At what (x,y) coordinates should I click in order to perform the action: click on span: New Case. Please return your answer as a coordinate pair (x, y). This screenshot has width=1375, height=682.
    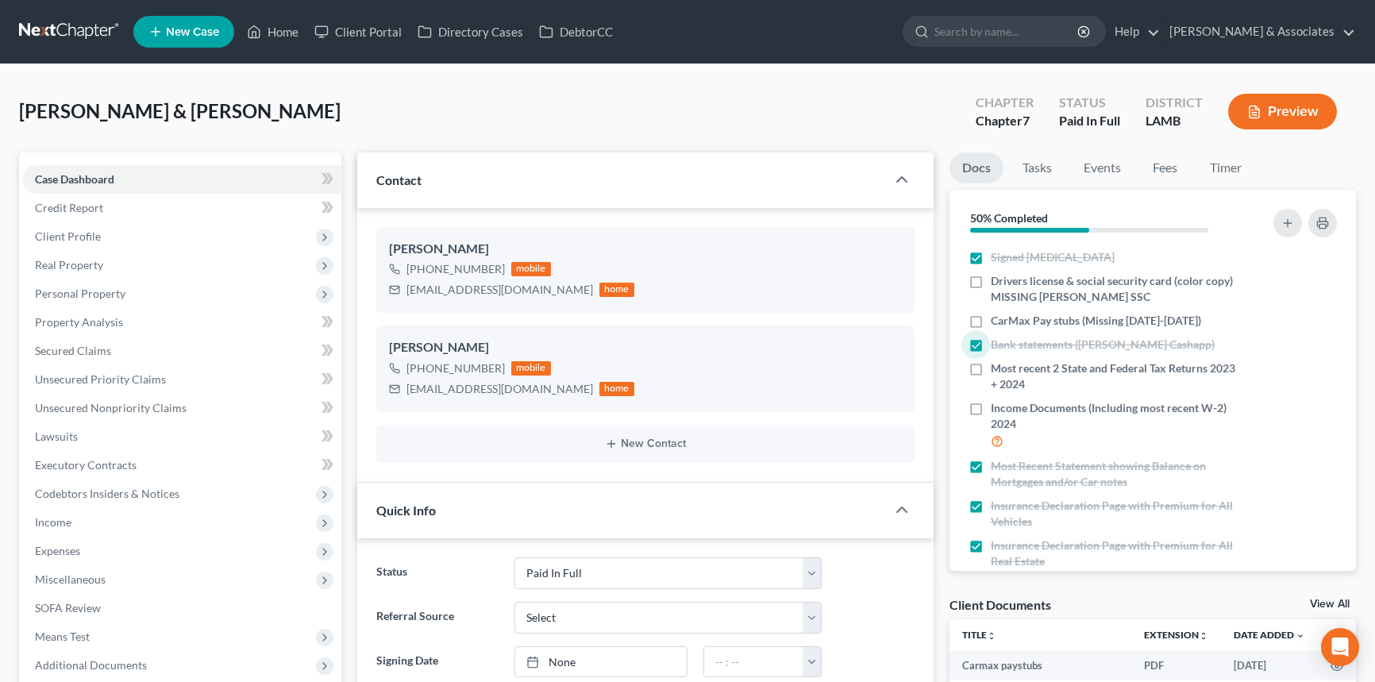
    Looking at the image, I should click on (192, 32).